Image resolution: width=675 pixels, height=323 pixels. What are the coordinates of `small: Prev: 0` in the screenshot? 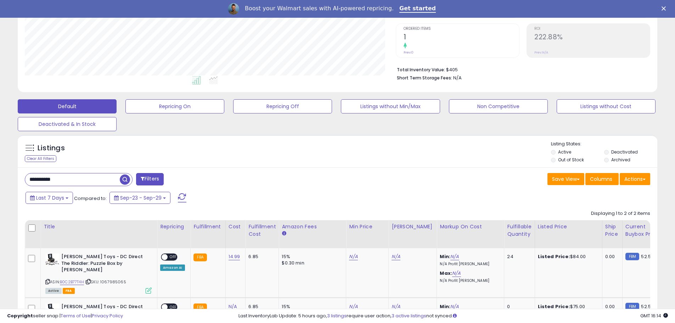 It's located at (409, 52).